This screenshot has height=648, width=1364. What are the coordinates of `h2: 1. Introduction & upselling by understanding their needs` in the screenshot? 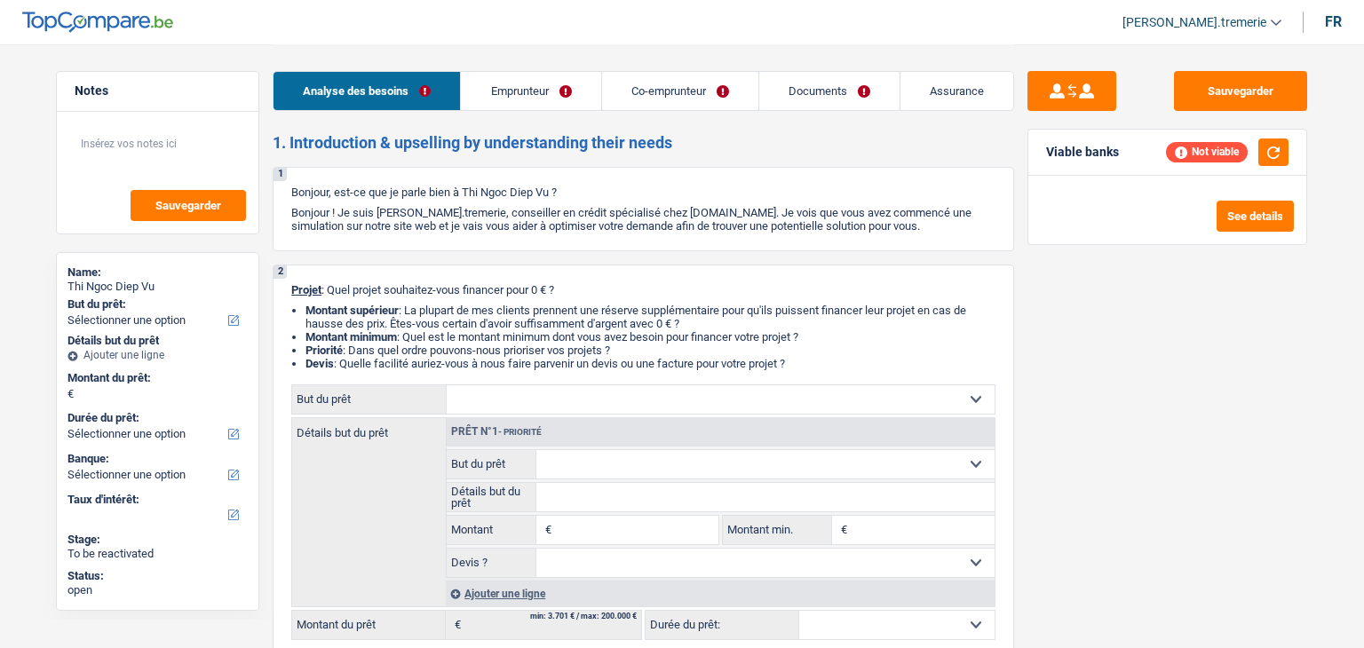 It's located at (643, 143).